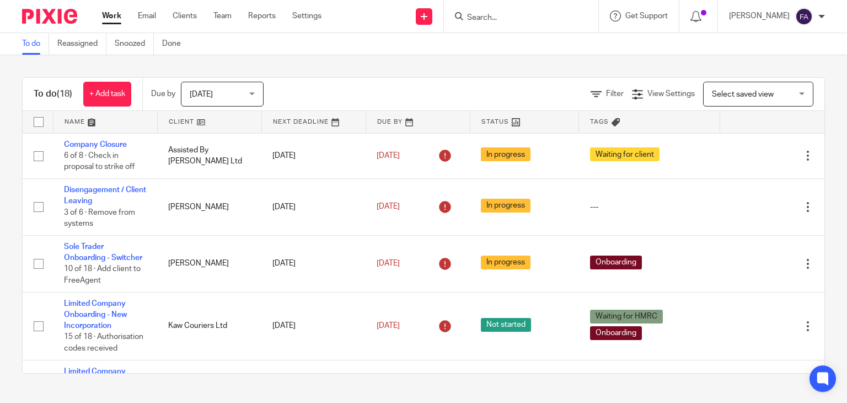  I want to click on span: 15 of 18 · Authorisation codes received, so click(104, 343).